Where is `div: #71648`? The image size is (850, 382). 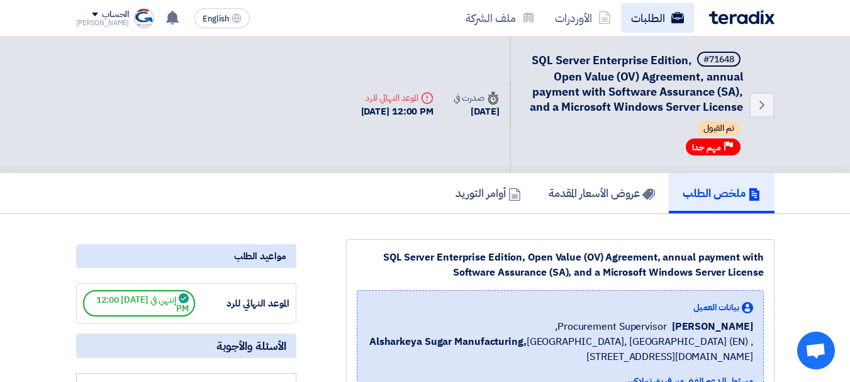
div: #71648 is located at coordinates (719, 60).